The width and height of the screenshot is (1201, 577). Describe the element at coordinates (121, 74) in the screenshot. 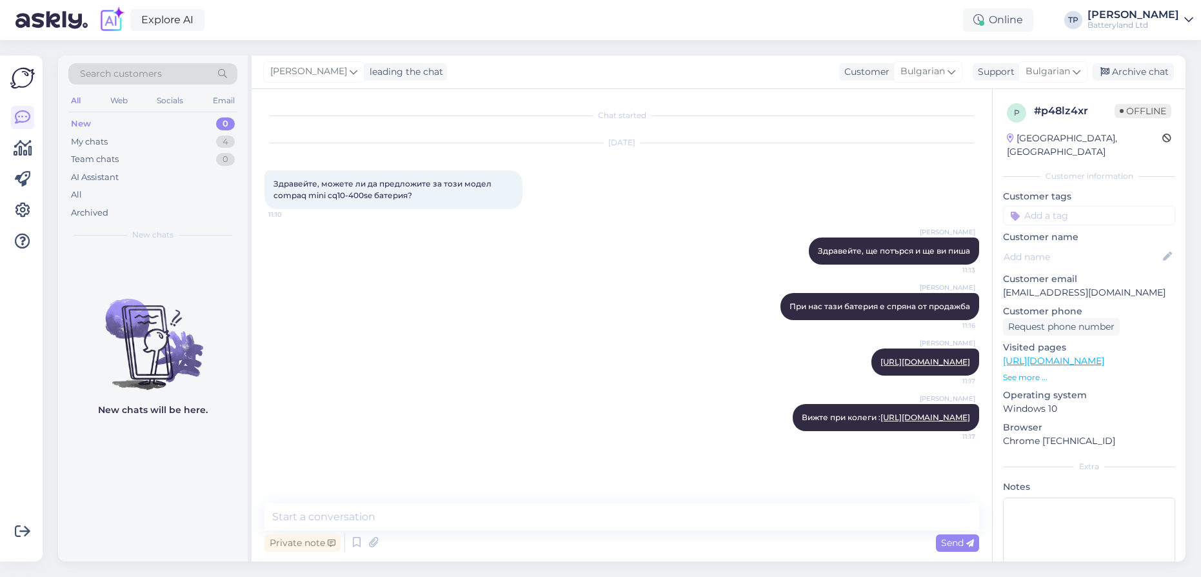

I see `span: Search customers` at that location.